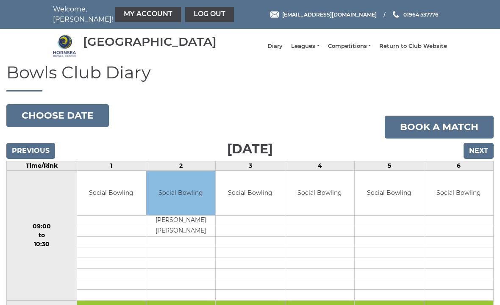 The width and height of the screenshot is (500, 305). What do you see at coordinates (395, 14) in the screenshot?
I see `img: Phone us` at bounding box center [395, 14].